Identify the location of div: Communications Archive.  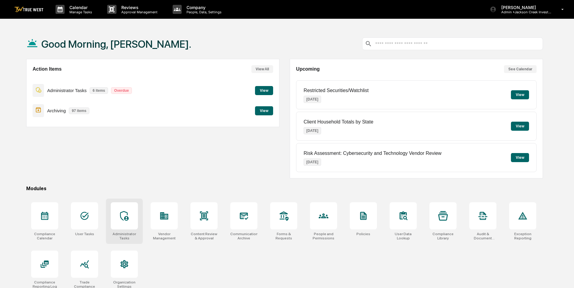
(244, 236).